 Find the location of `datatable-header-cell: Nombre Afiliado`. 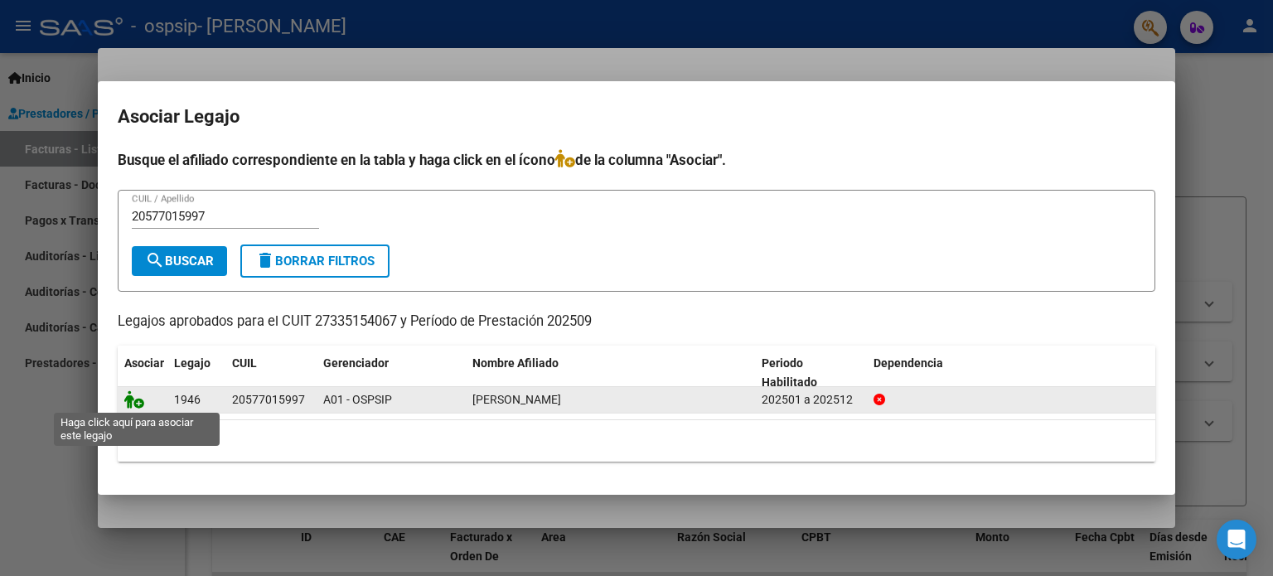

datatable-header-cell: Nombre Afiliado is located at coordinates (610, 373).